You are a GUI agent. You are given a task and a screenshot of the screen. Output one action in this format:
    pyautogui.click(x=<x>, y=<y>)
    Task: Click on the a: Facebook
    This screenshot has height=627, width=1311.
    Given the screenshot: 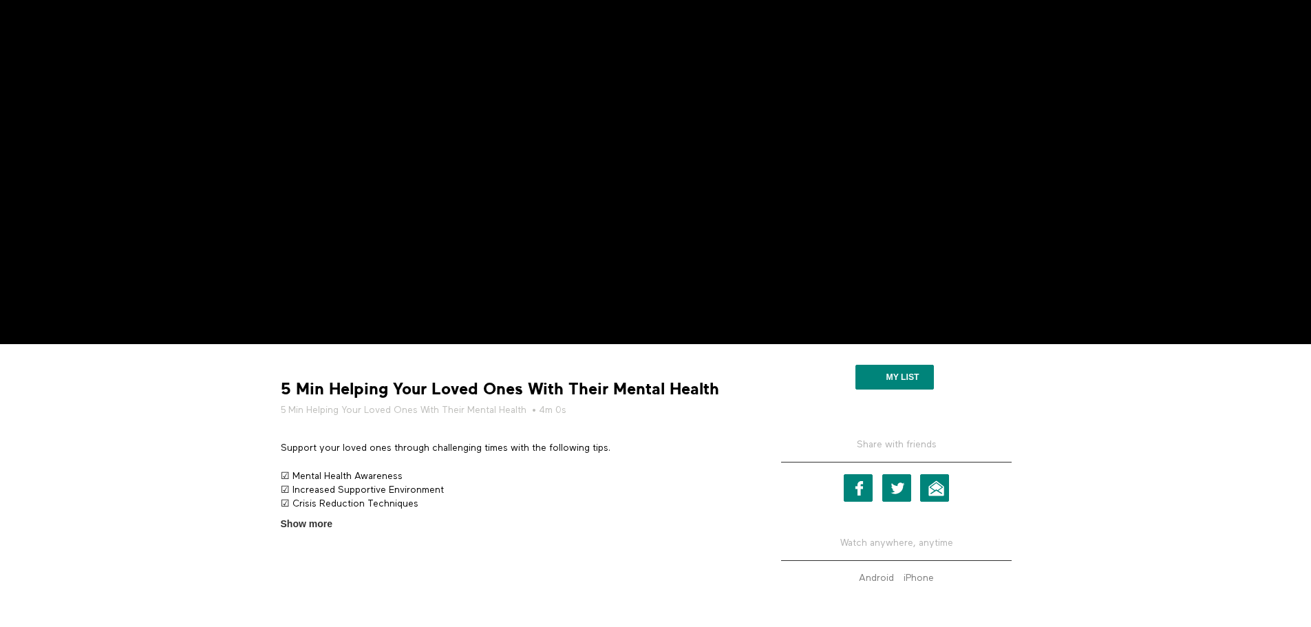 What is the action you would take?
    pyautogui.click(x=858, y=488)
    